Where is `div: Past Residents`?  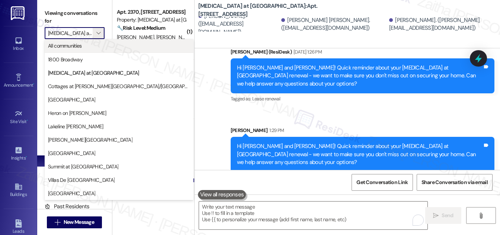
div: Past Residents is located at coordinates (67, 206).